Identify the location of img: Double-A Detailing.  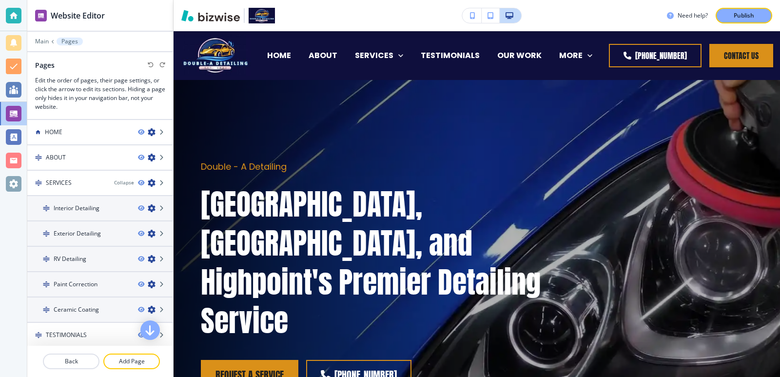
(216, 55).